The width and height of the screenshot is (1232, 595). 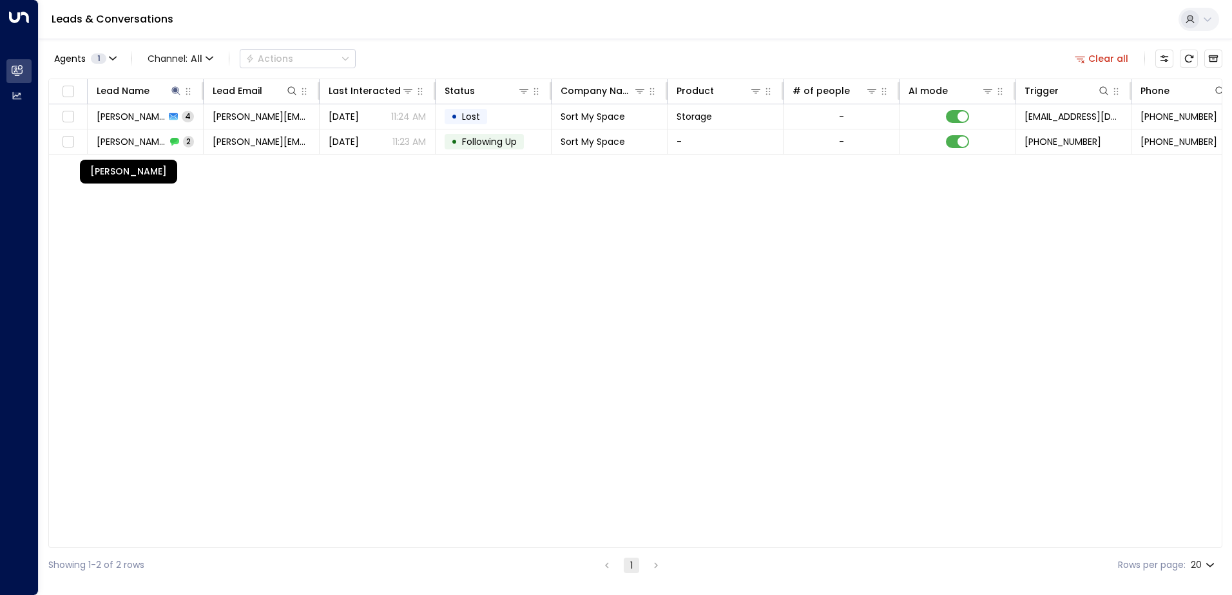 What do you see at coordinates (409, 142) in the screenshot?
I see `p: 11:23 AM` at bounding box center [409, 142].